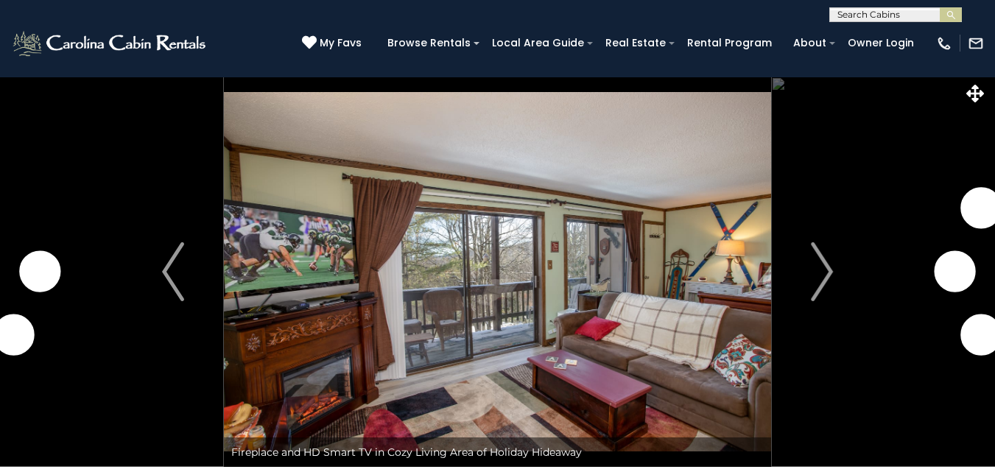 The width and height of the screenshot is (995, 472). What do you see at coordinates (636, 43) in the screenshot?
I see `a: Real Estate` at bounding box center [636, 43].